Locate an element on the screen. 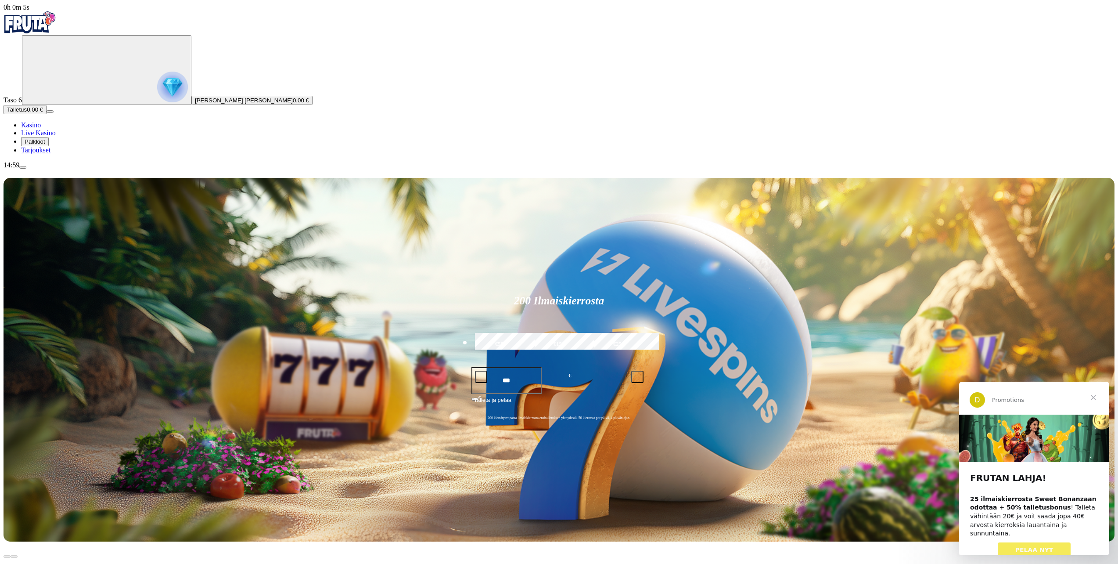  button: next slide is located at coordinates (14, 556).